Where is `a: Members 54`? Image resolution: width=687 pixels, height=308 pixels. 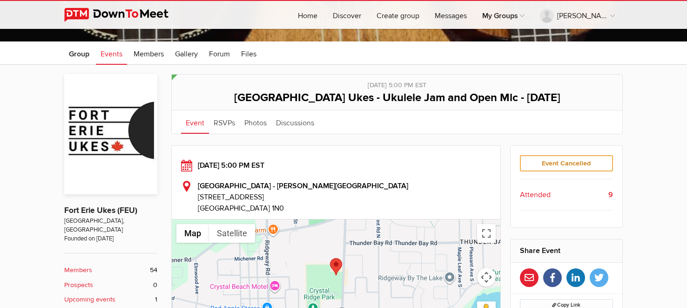 a: Members 54 is located at coordinates (111, 270).